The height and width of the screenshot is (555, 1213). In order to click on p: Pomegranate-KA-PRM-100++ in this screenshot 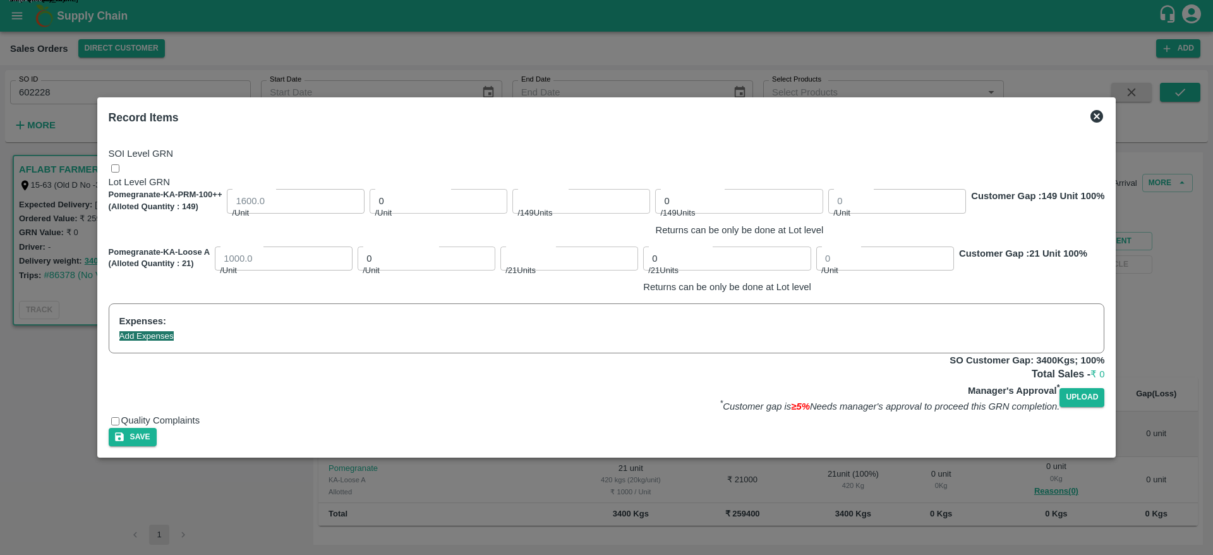, I will do `click(166, 195)`.